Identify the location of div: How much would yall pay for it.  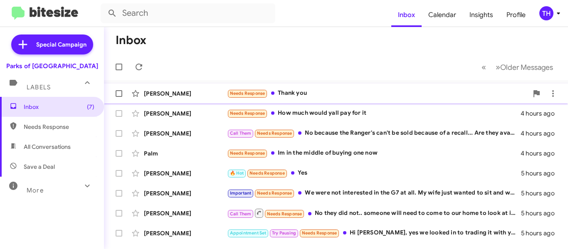
(374, 113).